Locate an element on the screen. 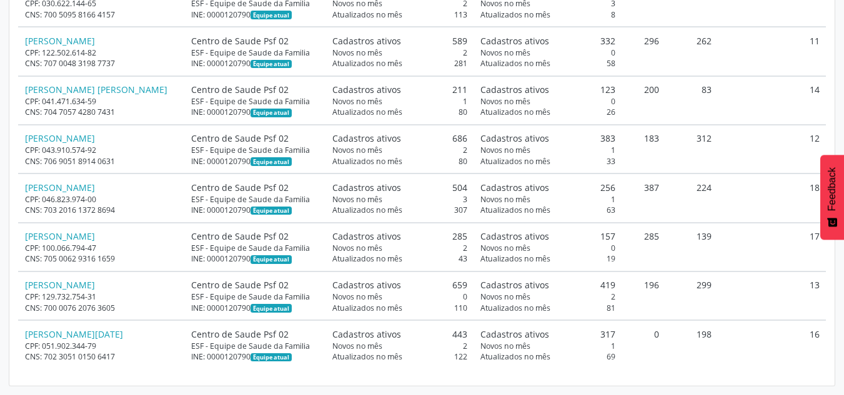  div: 58 is located at coordinates (548, 63).